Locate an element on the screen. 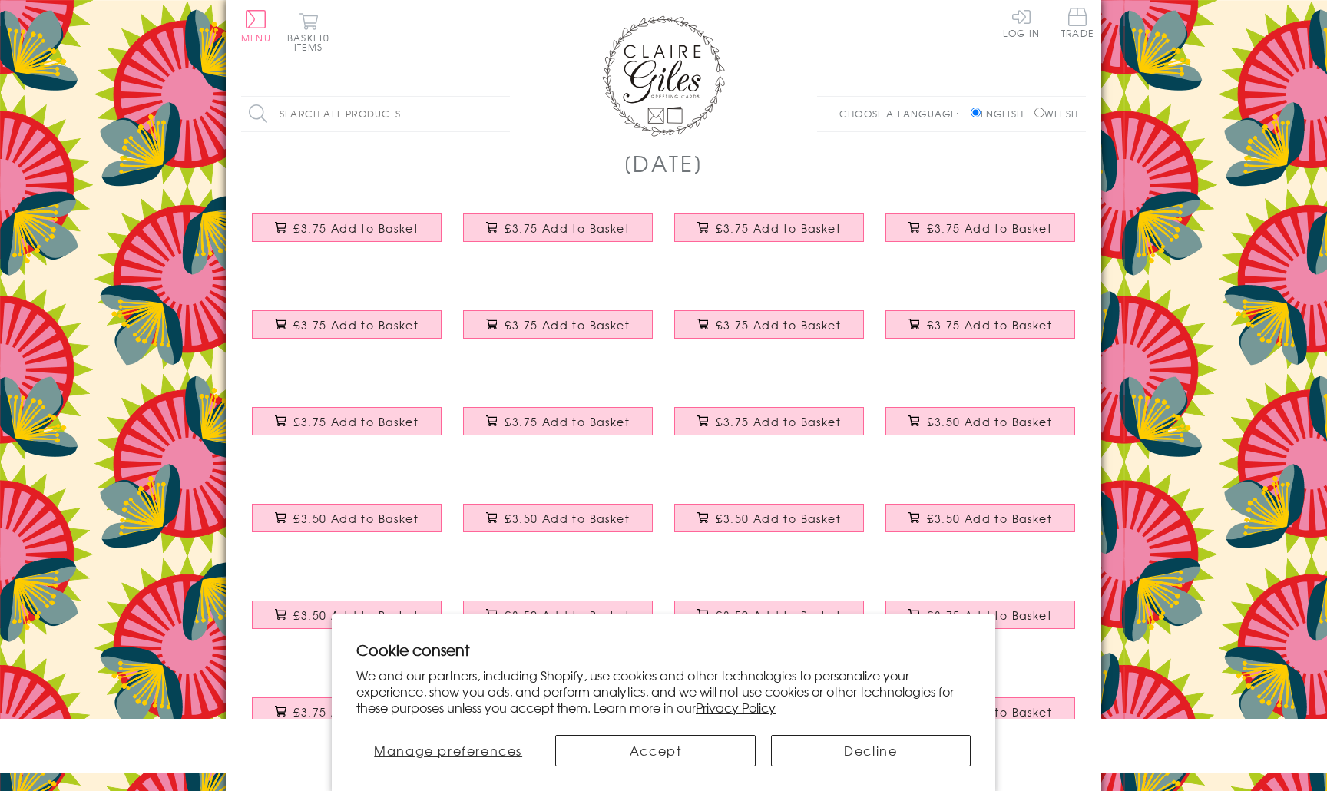 The width and height of the screenshot is (1327, 791). a: Mother's Day Card, Unicorn, Fabulous Mum, Embellished with a colourful tassel £3.75 Add to Basket is located at coordinates (980, 235).